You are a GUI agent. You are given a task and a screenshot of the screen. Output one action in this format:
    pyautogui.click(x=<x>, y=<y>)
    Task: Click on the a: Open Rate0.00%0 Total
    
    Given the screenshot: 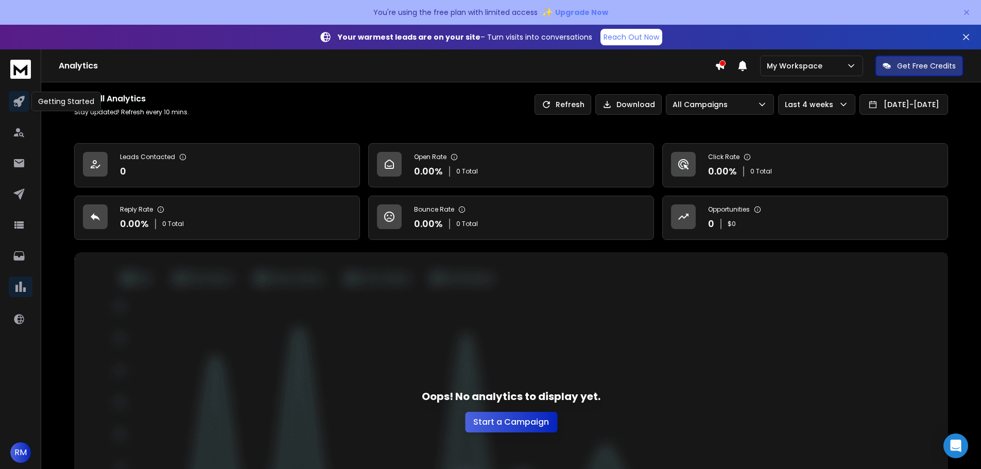 What is the action you would take?
    pyautogui.click(x=511, y=165)
    